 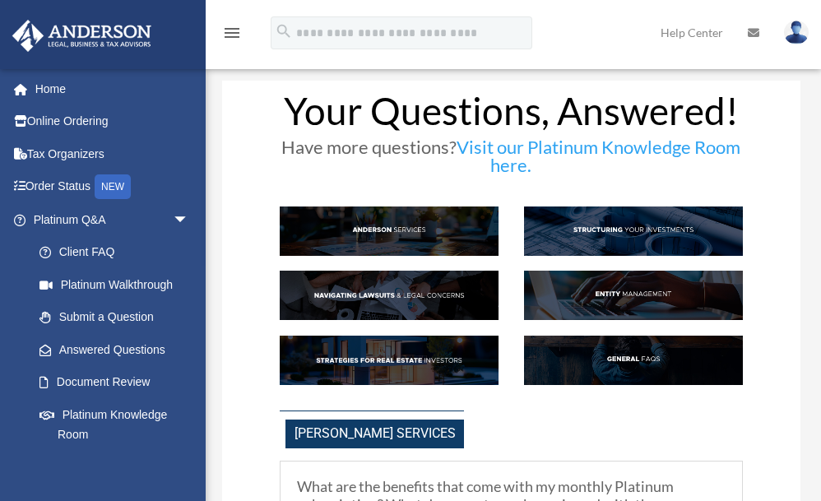 What do you see at coordinates (118, 285) in the screenshot?
I see `a: Platinum Walkthrough` at bounding box center [118, 285].